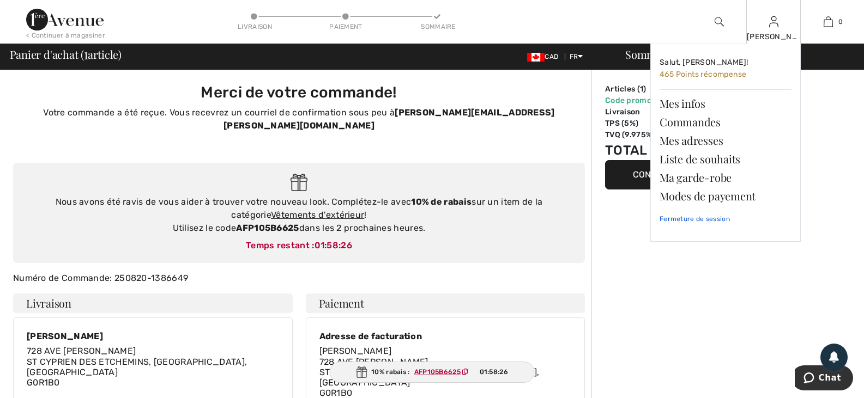 The width and height of the screenshot is (864, 398). Describe the element at coordinates (639, 100) in the screenshot. I see `td: Code promo` at that location.